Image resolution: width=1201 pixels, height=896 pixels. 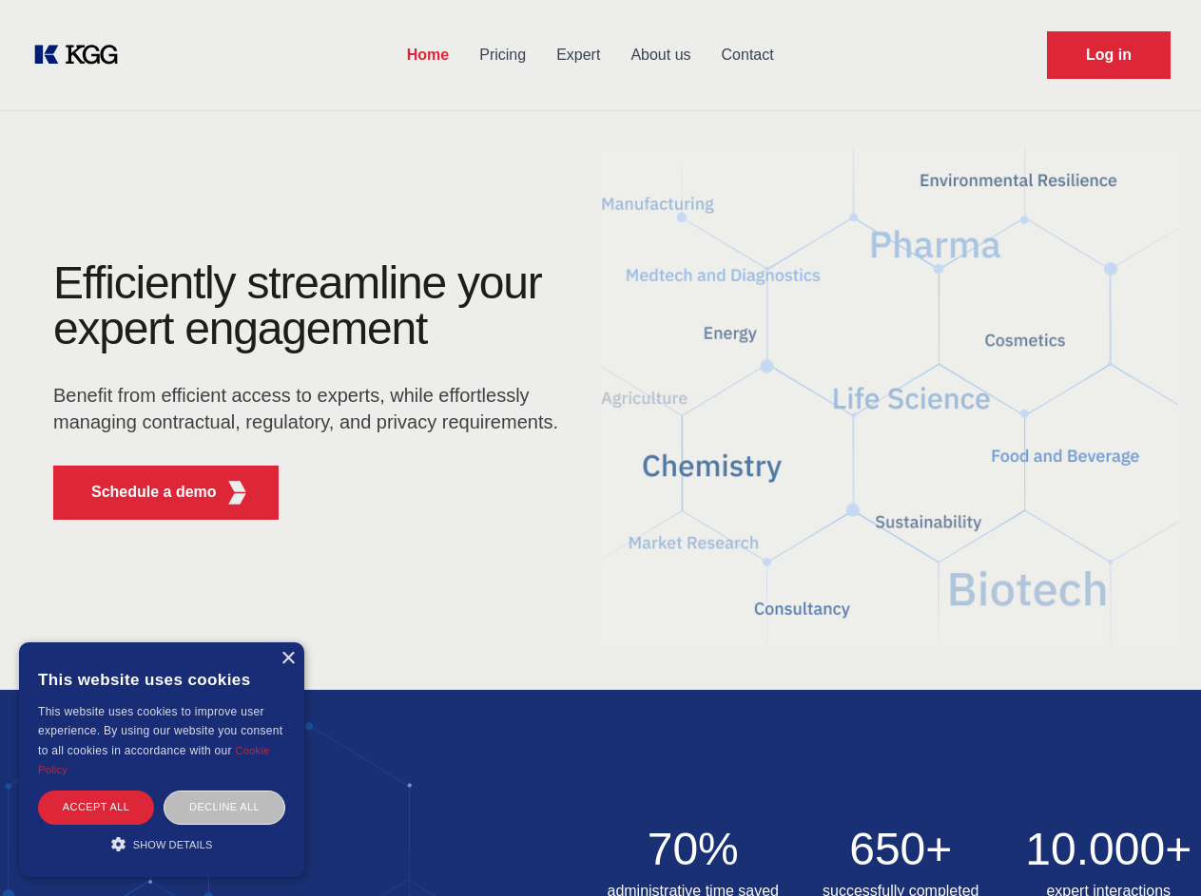 I want to click on div: Show details, so click(x=162, y=844).